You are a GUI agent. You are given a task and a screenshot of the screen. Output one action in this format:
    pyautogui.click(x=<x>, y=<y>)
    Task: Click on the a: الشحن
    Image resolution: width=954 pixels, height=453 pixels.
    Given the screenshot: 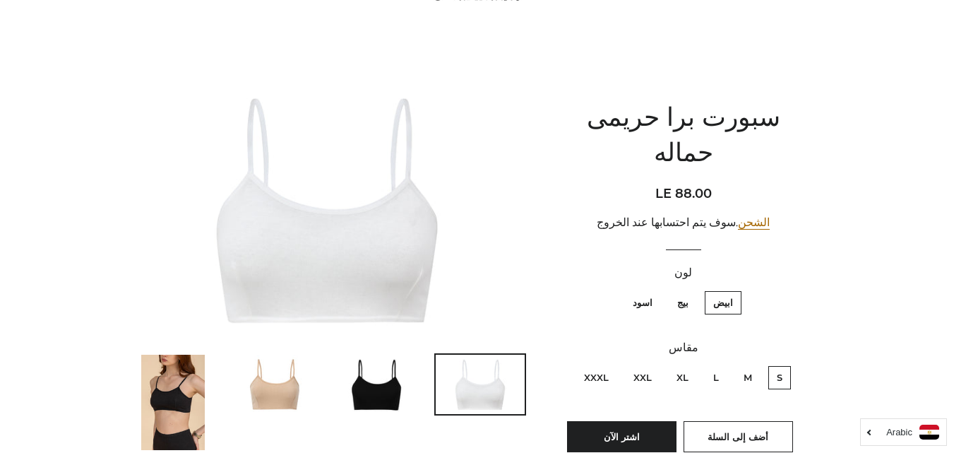 What is the action you would take?
    pyautogui.click(x=753, y=222)
    